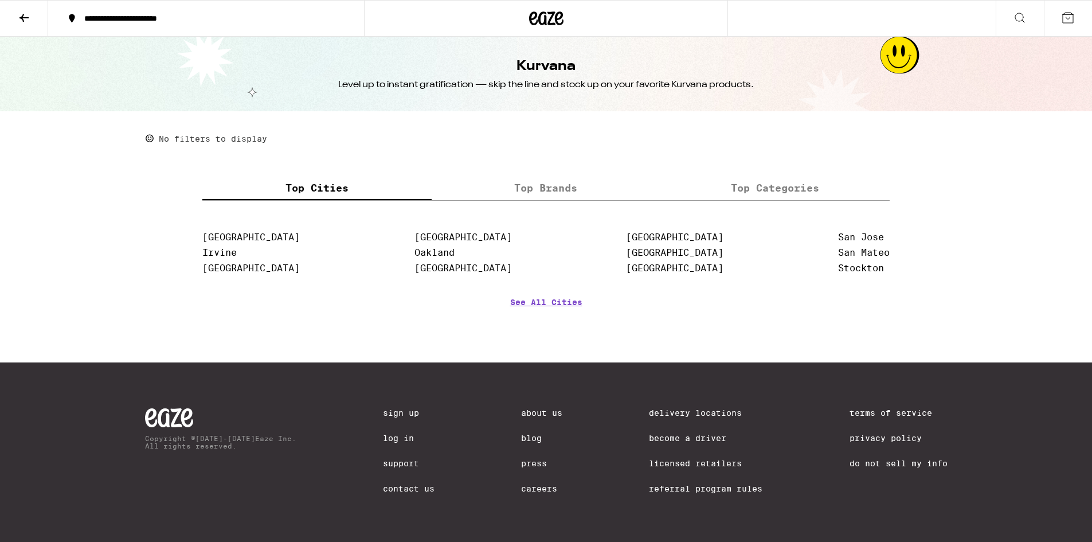 The image size is (1092, 542). What do you see at coordinates (546, 319) in the screenshot?
I see `a: See All Cities` at bounding box center [546, 319].